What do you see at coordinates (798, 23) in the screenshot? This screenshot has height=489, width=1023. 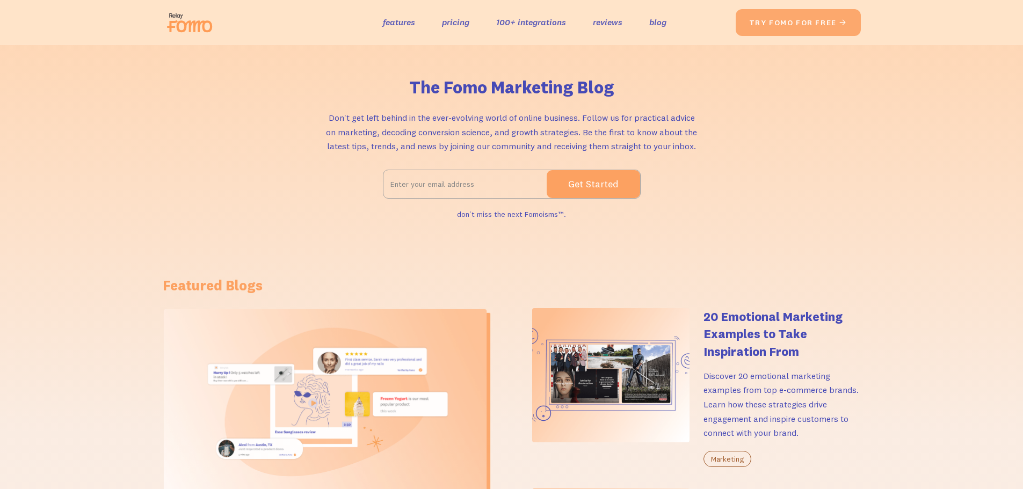 I see `a: try fomo for free` at bounding box center [798, 23].